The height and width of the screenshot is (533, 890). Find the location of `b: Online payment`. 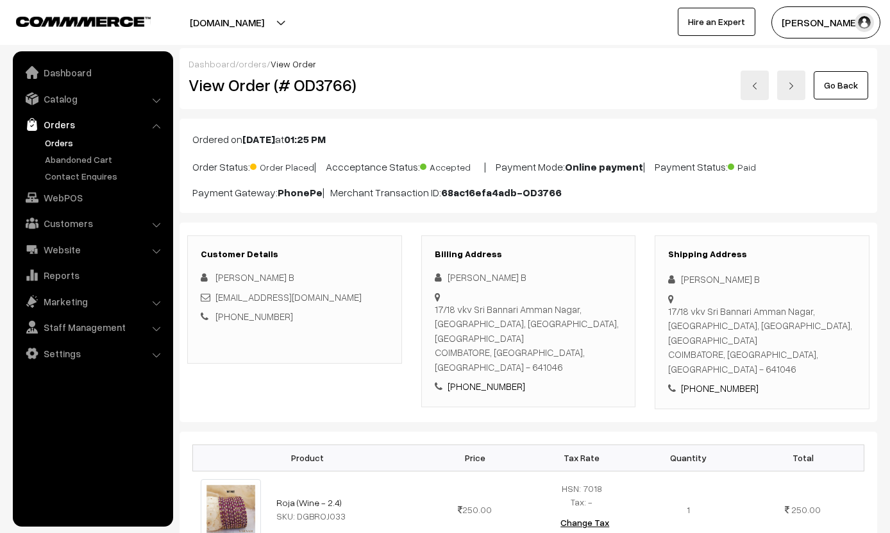

b: Online payment is located at coordinates (604, 167).